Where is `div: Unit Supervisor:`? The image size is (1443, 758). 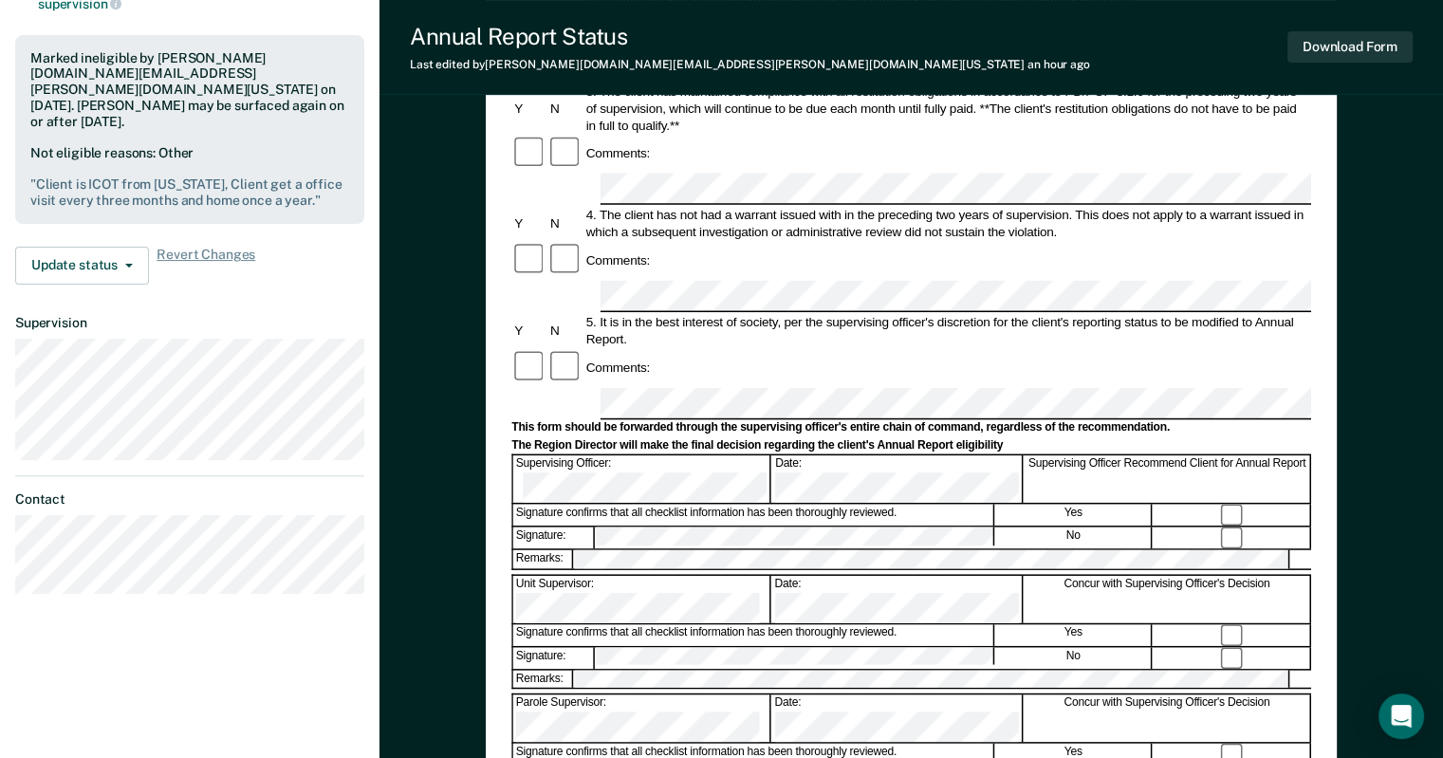
div: Unit Supervisor: is located at coordinates (641, 599).